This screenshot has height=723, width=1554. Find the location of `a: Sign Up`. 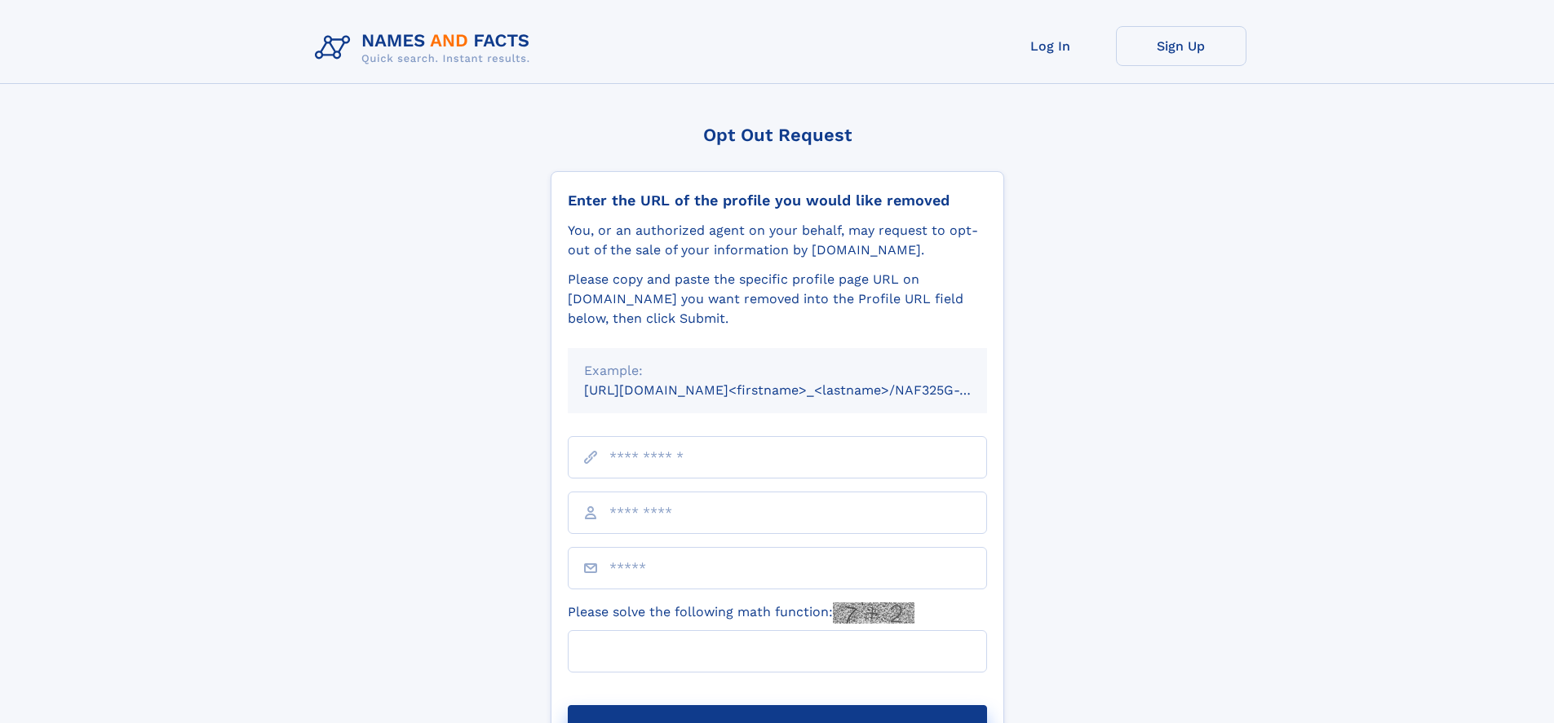

a: Sign Up is located at coordinates (1181, 46).